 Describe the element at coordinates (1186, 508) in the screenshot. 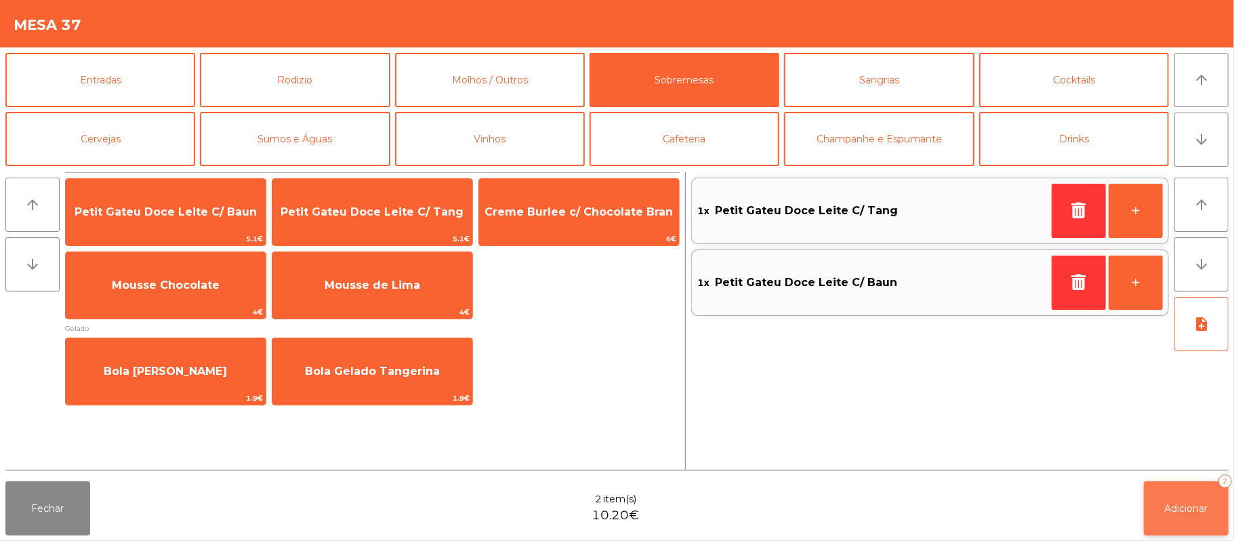

I see `button: Adicionar2` at that location.